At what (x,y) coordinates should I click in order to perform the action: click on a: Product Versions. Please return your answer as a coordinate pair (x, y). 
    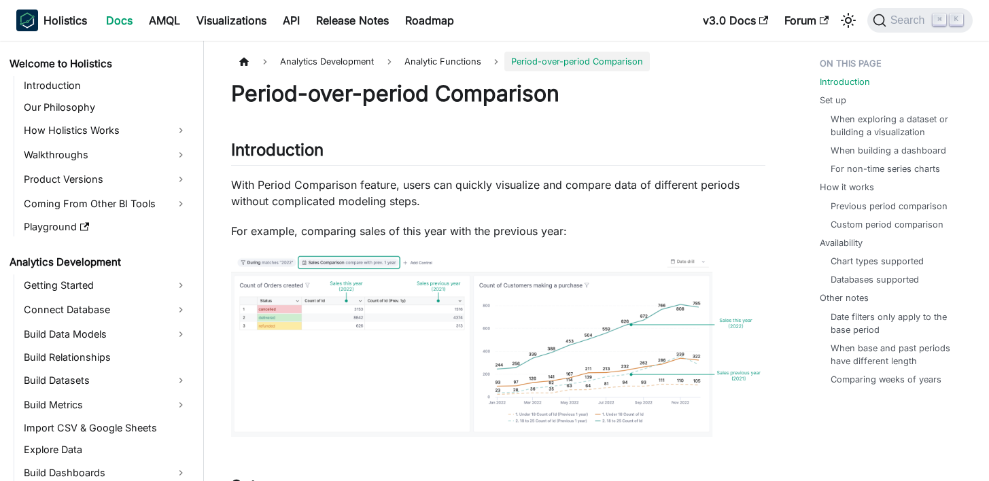
    Looking at the image, I should click on (105, 180).